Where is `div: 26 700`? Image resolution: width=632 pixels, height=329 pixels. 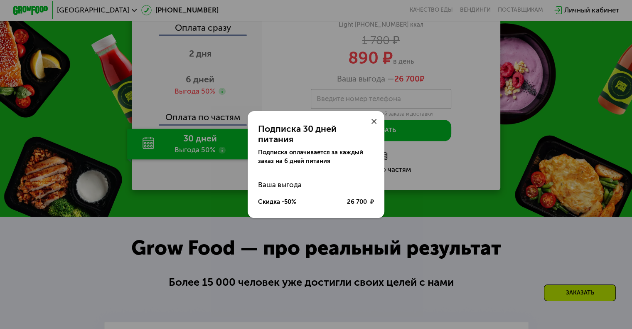
div: 26 700 is located at coordinates (360, 202).